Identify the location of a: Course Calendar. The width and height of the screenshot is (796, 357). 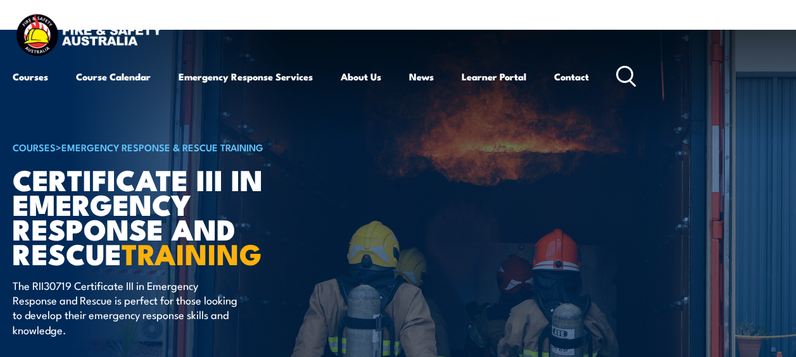
(113, 77).